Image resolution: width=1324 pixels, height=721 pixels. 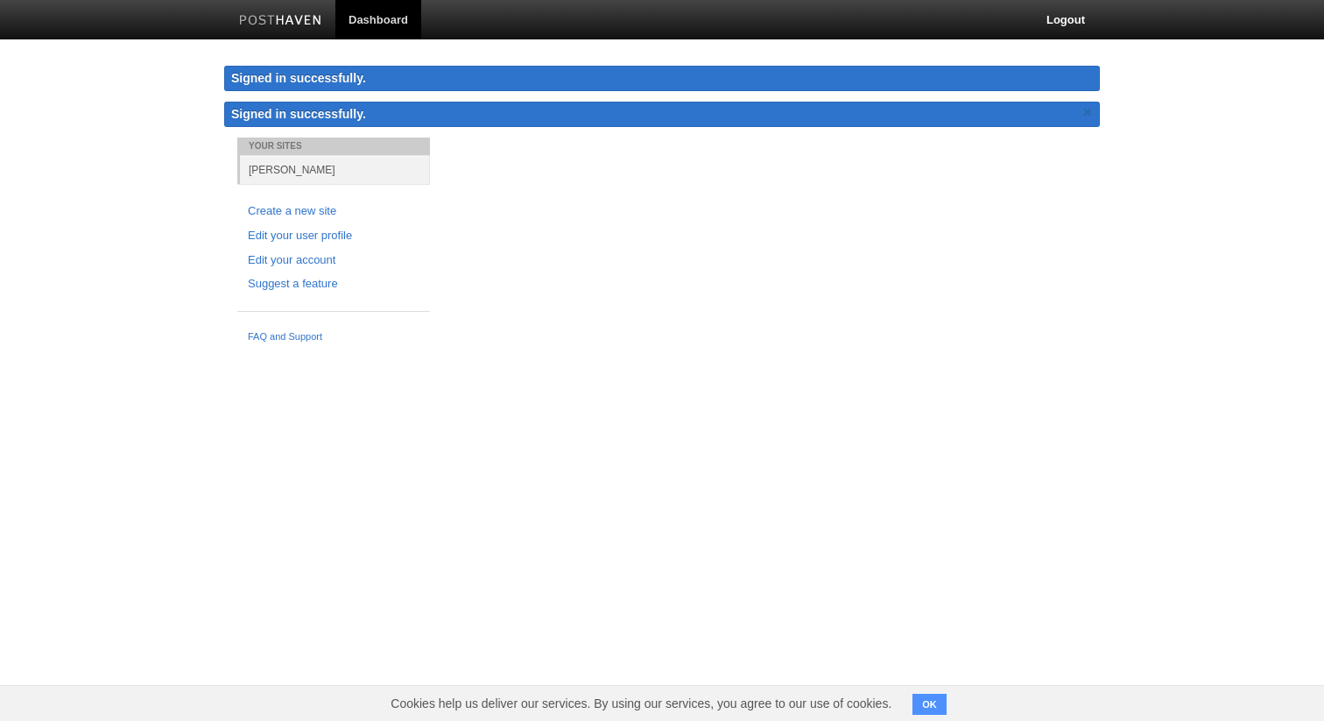 I want to click on div: Signed in successfully., so click(x=662, y=78).